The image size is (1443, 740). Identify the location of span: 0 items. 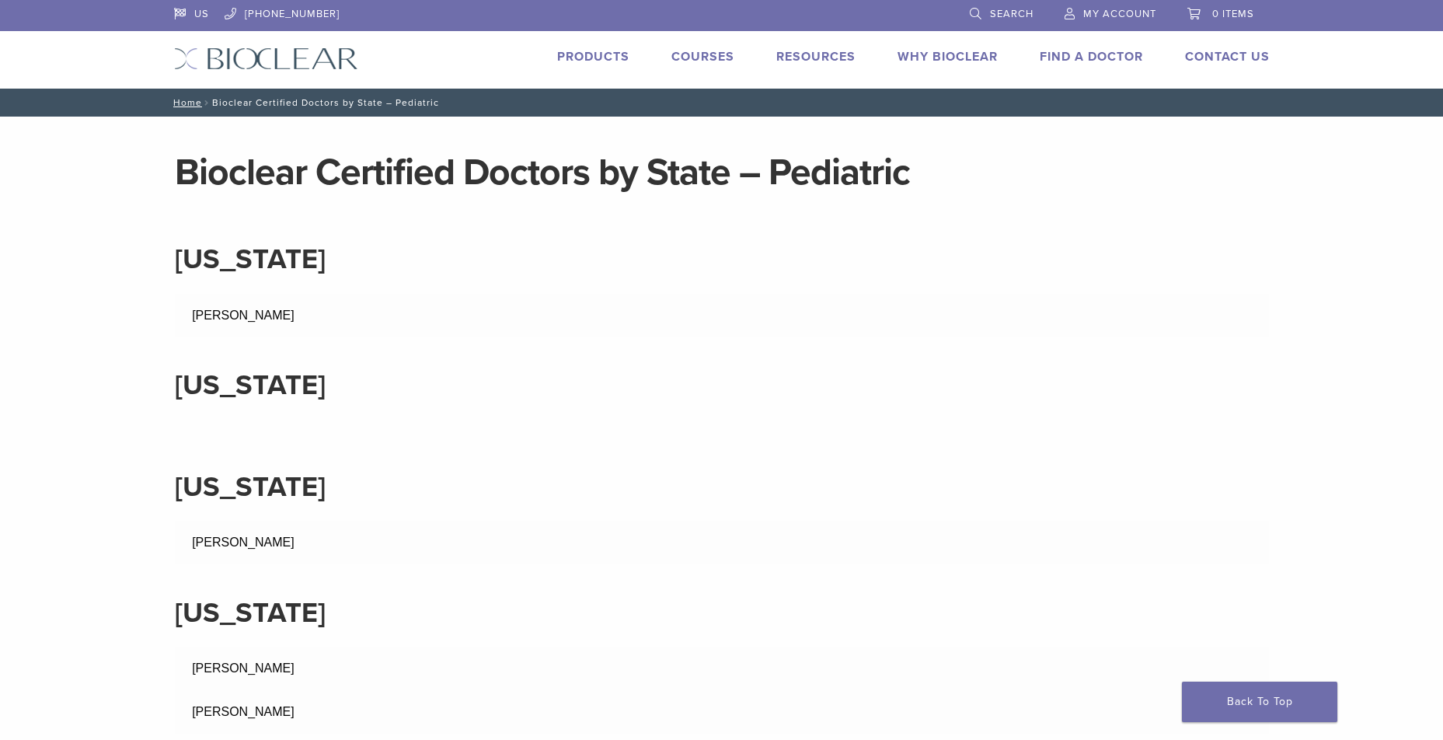
(1233, 14).